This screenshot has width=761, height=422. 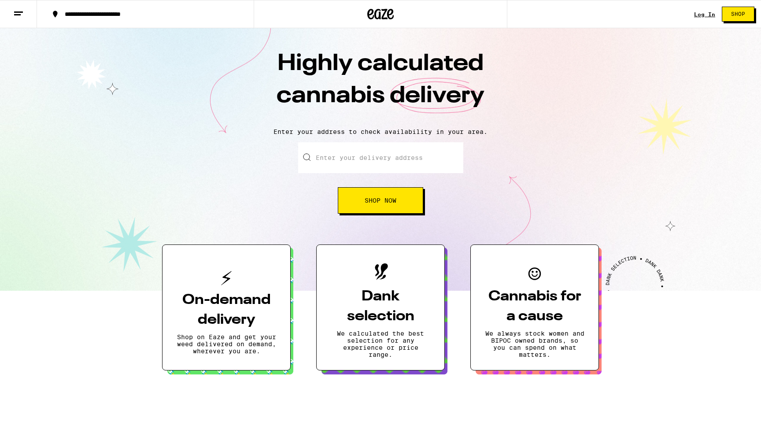 I want to click on button: Dank selectionWe calculated the best selection for any experience or price range., so click(x=381, y=308).